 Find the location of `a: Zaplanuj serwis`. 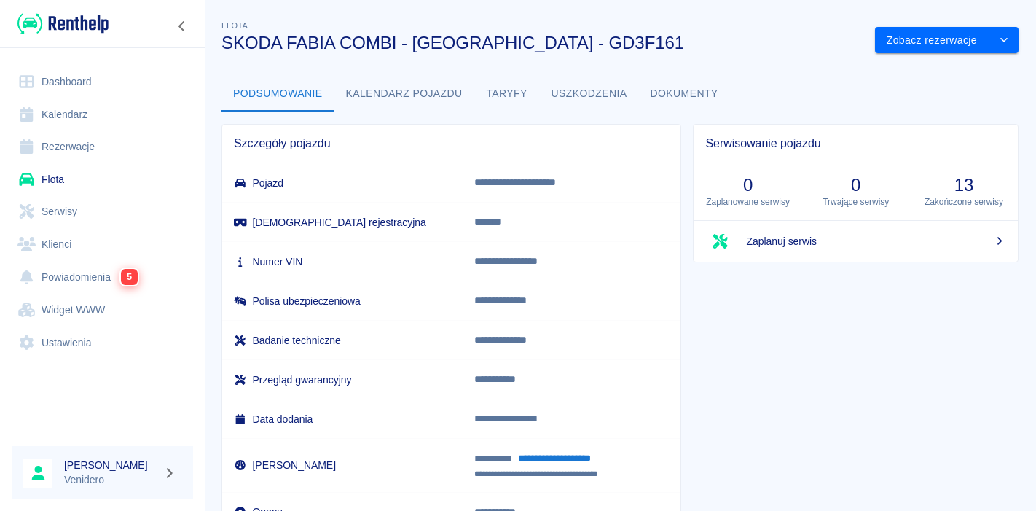

a: Zaplanuj serwis is located at coordinates (855, 241).